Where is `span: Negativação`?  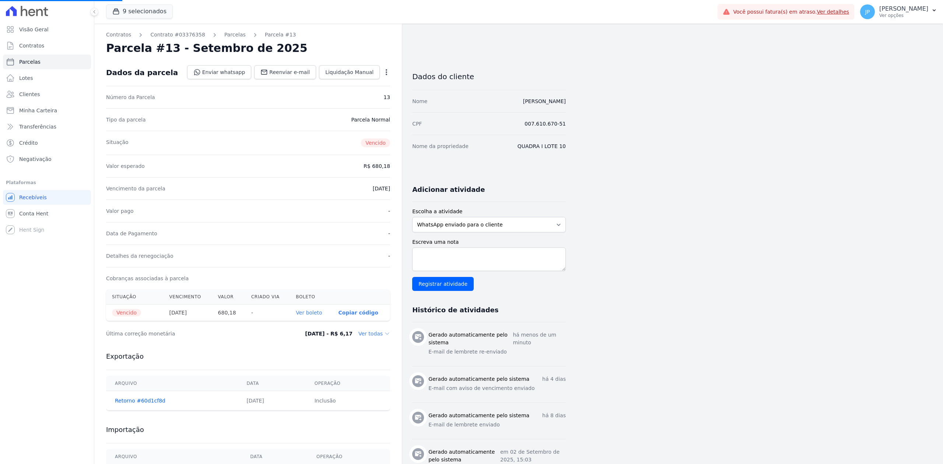
span: Negativação is located at coordinates (35, 159).